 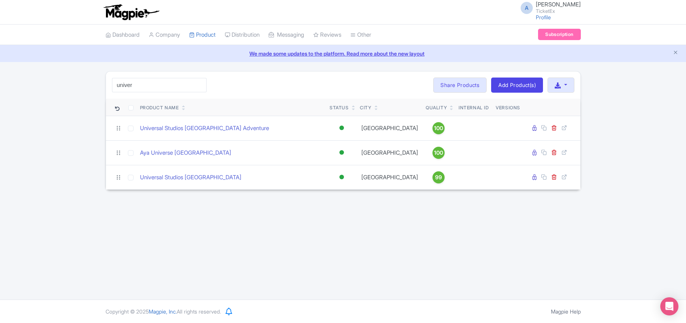 I want to click on a: Reviews, so click(x=327, y=35).